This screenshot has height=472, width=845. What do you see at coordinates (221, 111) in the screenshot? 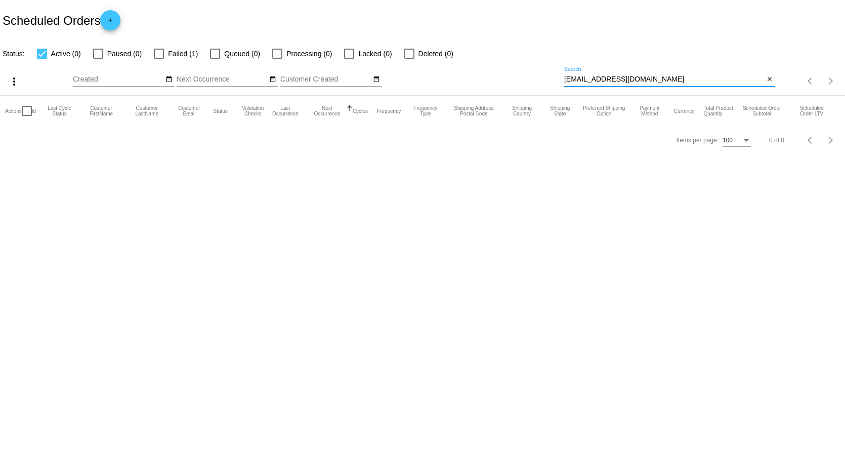
I see `button: Change sorting for Status` at bounding box center [221, 111].